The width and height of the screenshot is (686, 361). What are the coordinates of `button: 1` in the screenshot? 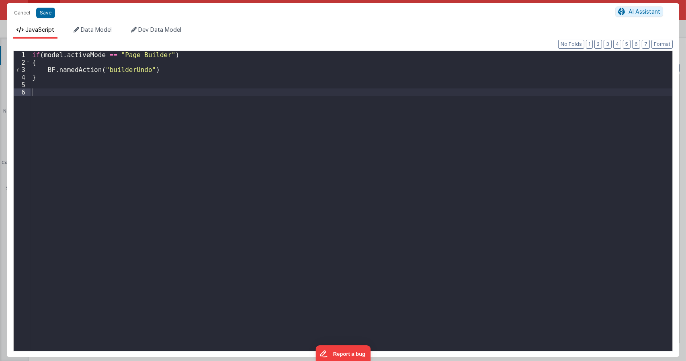 It's located at (589, 44).